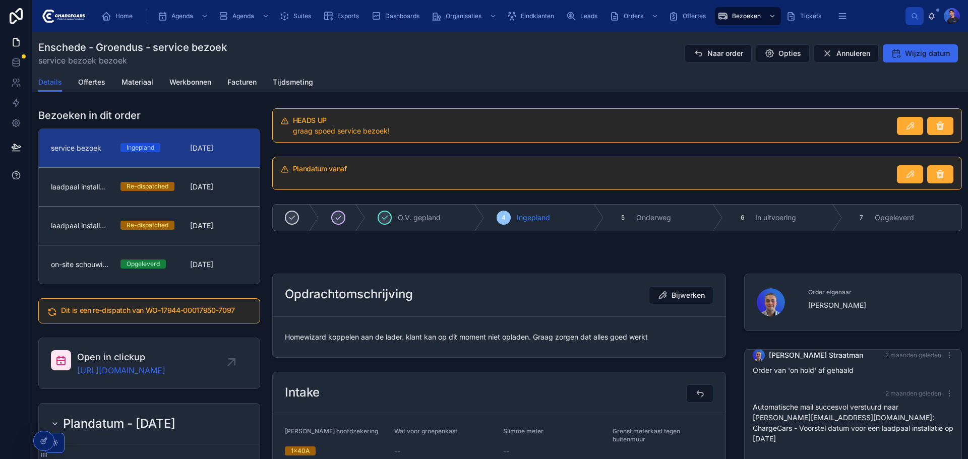 The width and height of the screenshot is (968, 459). Describe the element at coordinates (293, 82) in the screenshot. I see `span: Tijdsmeting` at that location.